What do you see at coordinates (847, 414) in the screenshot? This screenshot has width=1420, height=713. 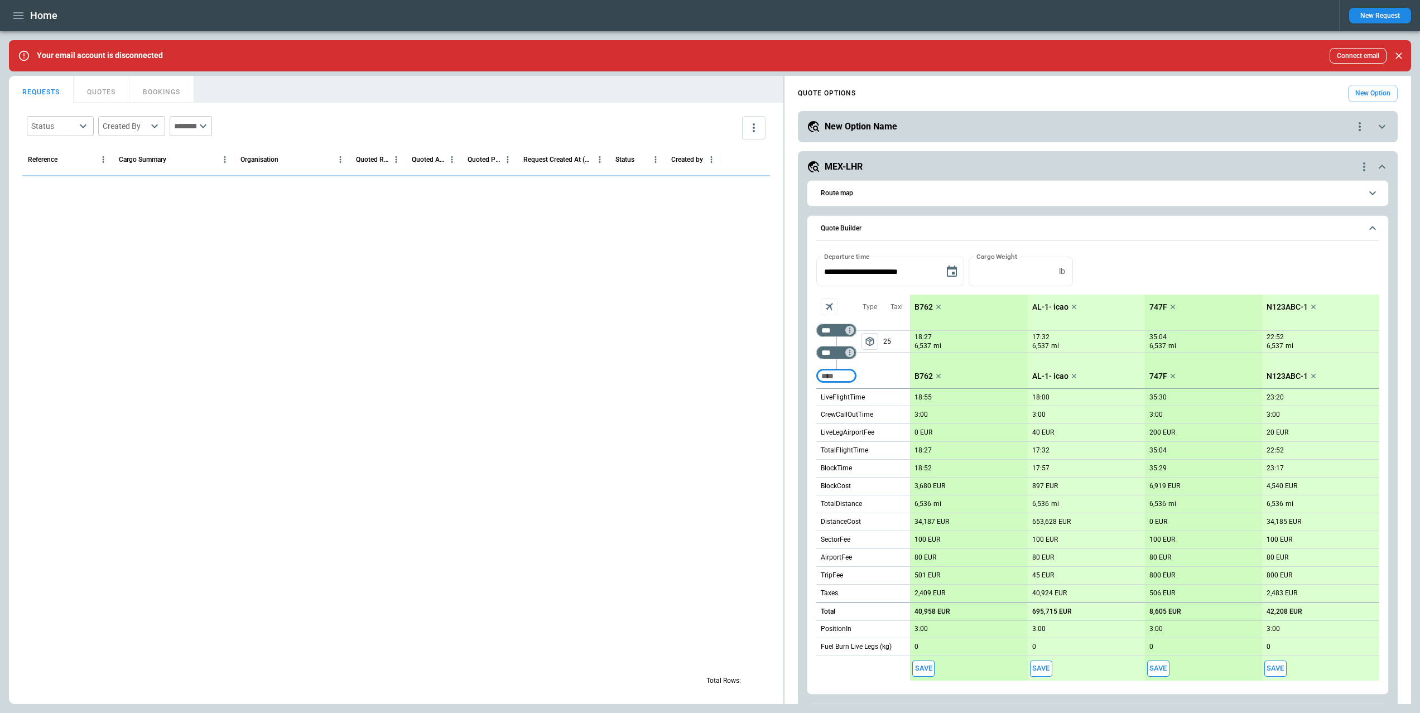 I see `p: CrewCallOutTime` at bounding box center [847, 414].